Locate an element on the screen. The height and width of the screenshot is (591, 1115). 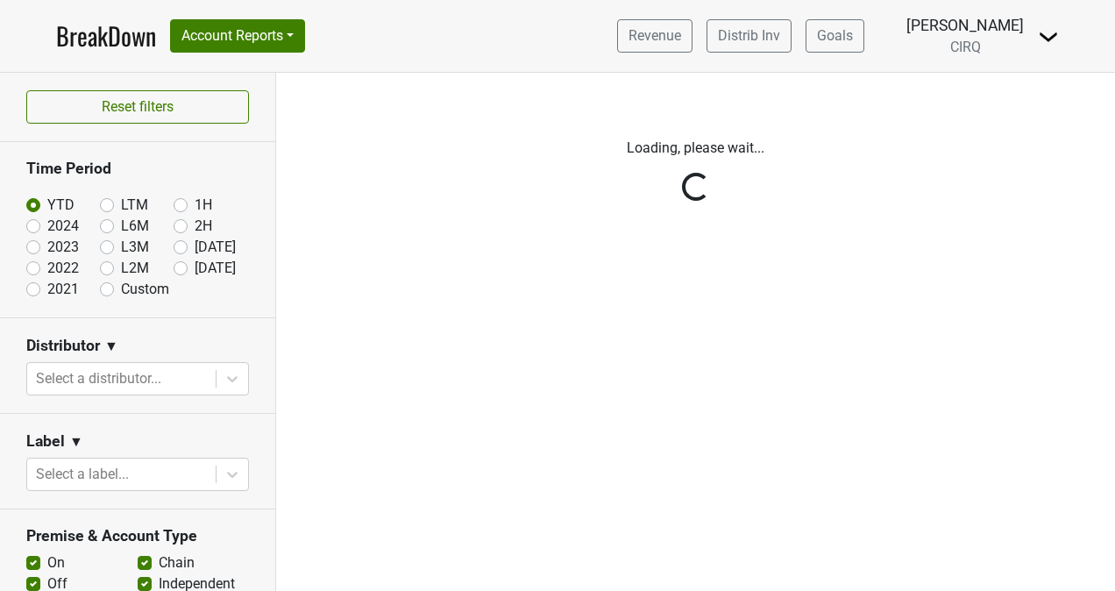
a: BreakDown is located at coordinates (106, 36).